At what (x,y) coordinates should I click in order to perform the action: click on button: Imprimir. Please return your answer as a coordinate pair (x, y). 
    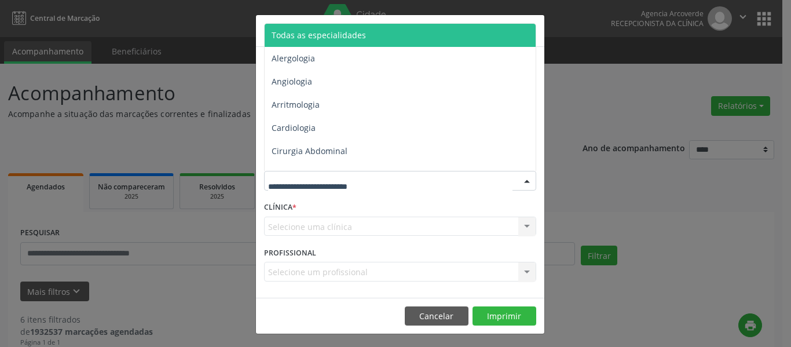
    Looking at the image, I should click on (504, 316).